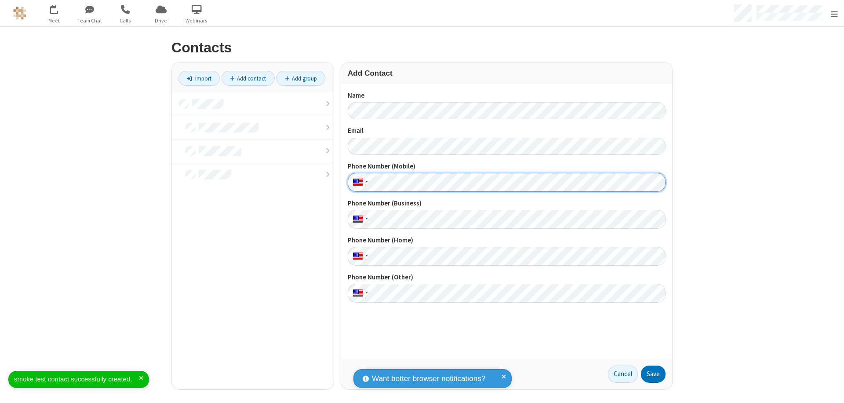 This screenshot has width=844, height=403. I want to click on h2: Contacts, so click(422, 47).